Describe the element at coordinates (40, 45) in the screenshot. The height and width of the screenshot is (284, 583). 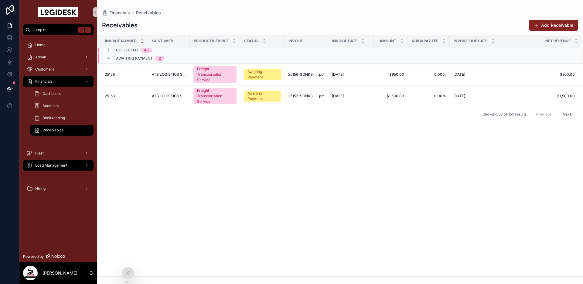
I see `span: Home` at that location.